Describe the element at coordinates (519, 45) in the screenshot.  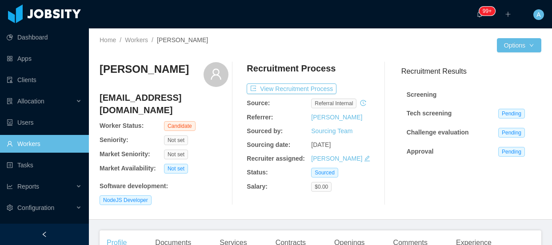
I see `button: Optionsicon: down` at that location.